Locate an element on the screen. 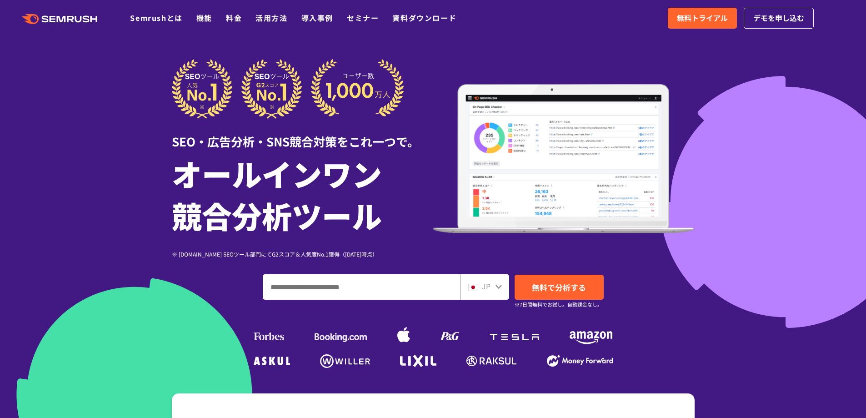  span: デモを申し込む is located at coordinates (779, 18).